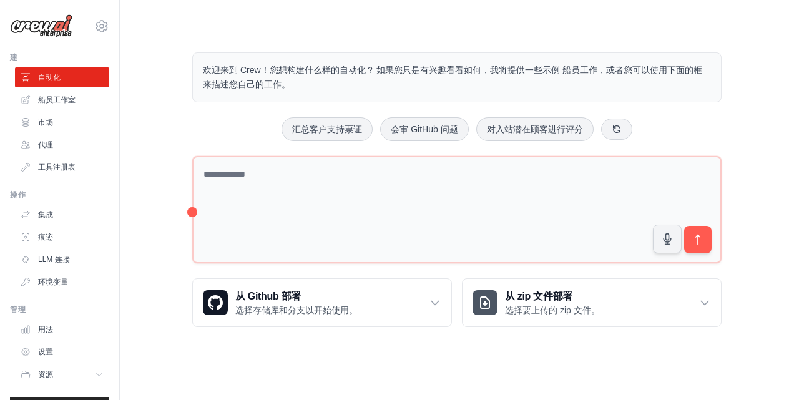 The height and width of the screenshot is (400, 794). I want to click on p: 选择要上传的 zip 文件。, so click(553, 310).